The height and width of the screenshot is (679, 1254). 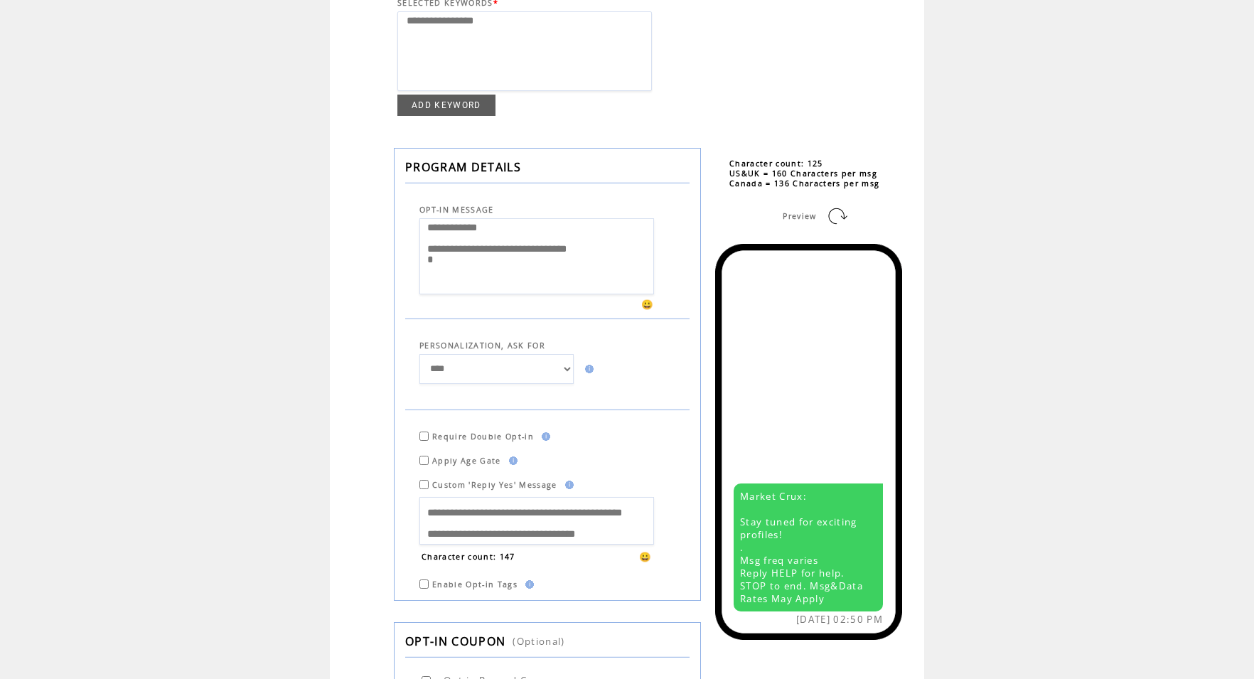 What do you see at coordinates (804, 183) in the screenshot?
I see `span: Canada = 136 Characters per msg` at bounding box center [804, 183].